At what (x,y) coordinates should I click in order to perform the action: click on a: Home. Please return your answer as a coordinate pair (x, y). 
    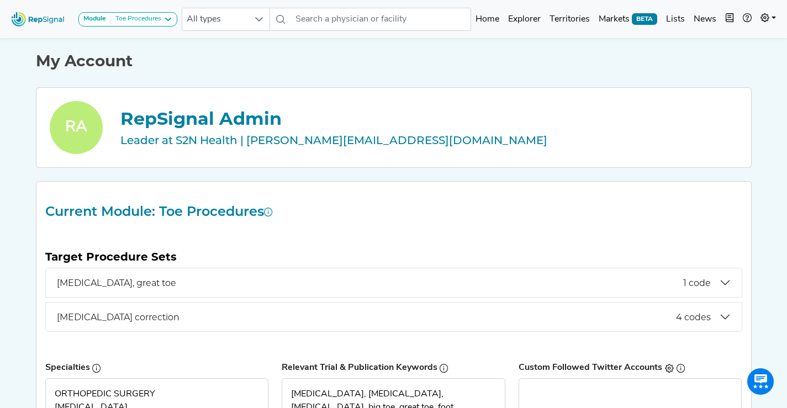
    Looking at the image, I should click on (487, 19).